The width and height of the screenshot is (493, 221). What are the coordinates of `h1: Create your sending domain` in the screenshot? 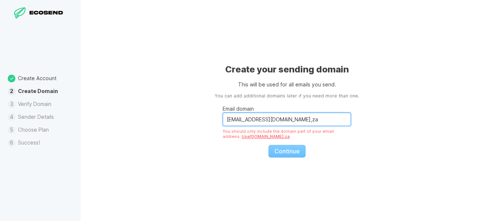 It's located at (287, 69).